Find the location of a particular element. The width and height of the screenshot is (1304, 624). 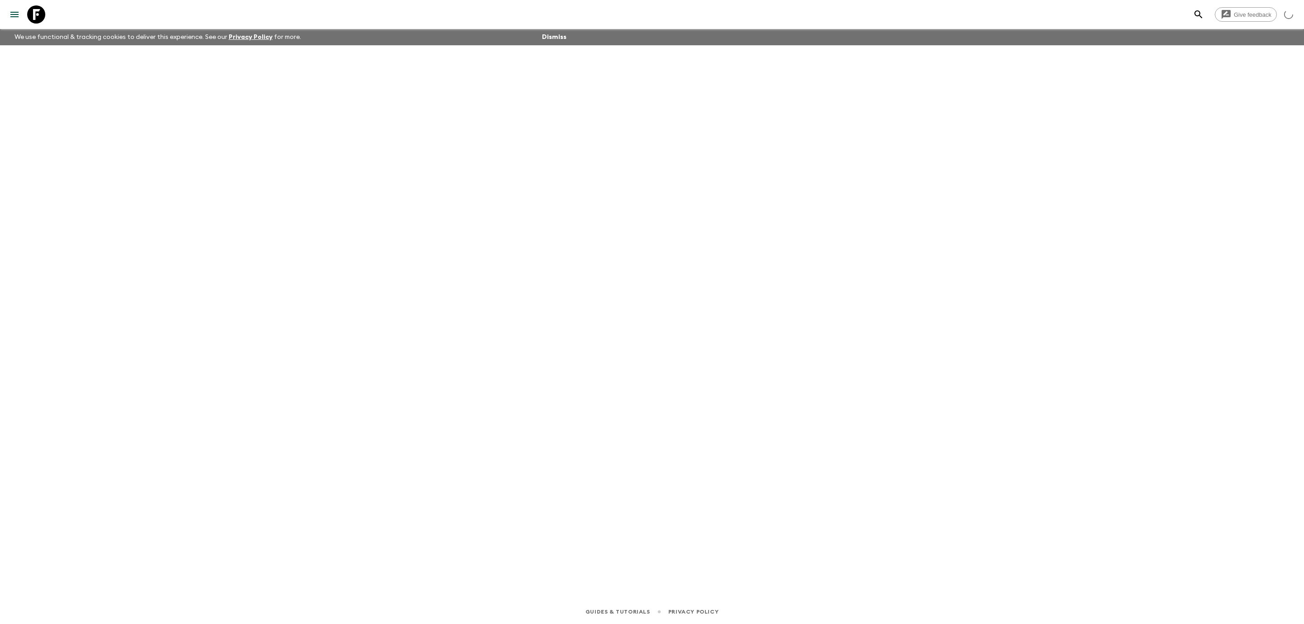

button: search adventures is located at coordinates (1198, 14).